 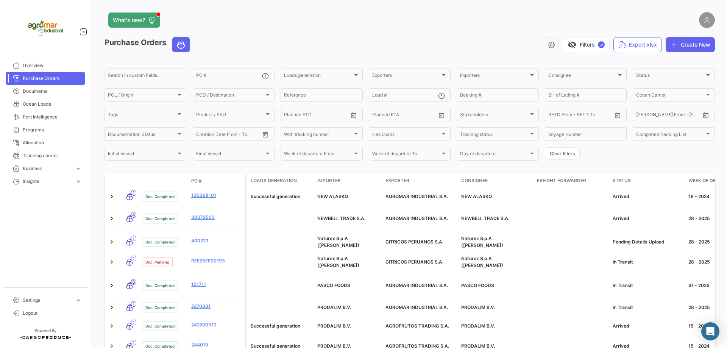 What do you see at coordinates (52, 130) in the screenshot?
I see `span: Programs` at bounding box center [52, 130].